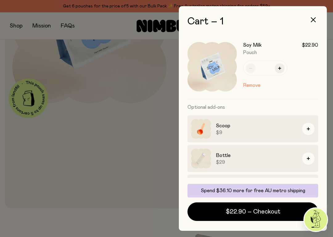 The height and width of the screenshot is (237, 333). Describe the element at coordinates (253, 22) in the screenshot. I see `h2: Cart – 1` at that location.